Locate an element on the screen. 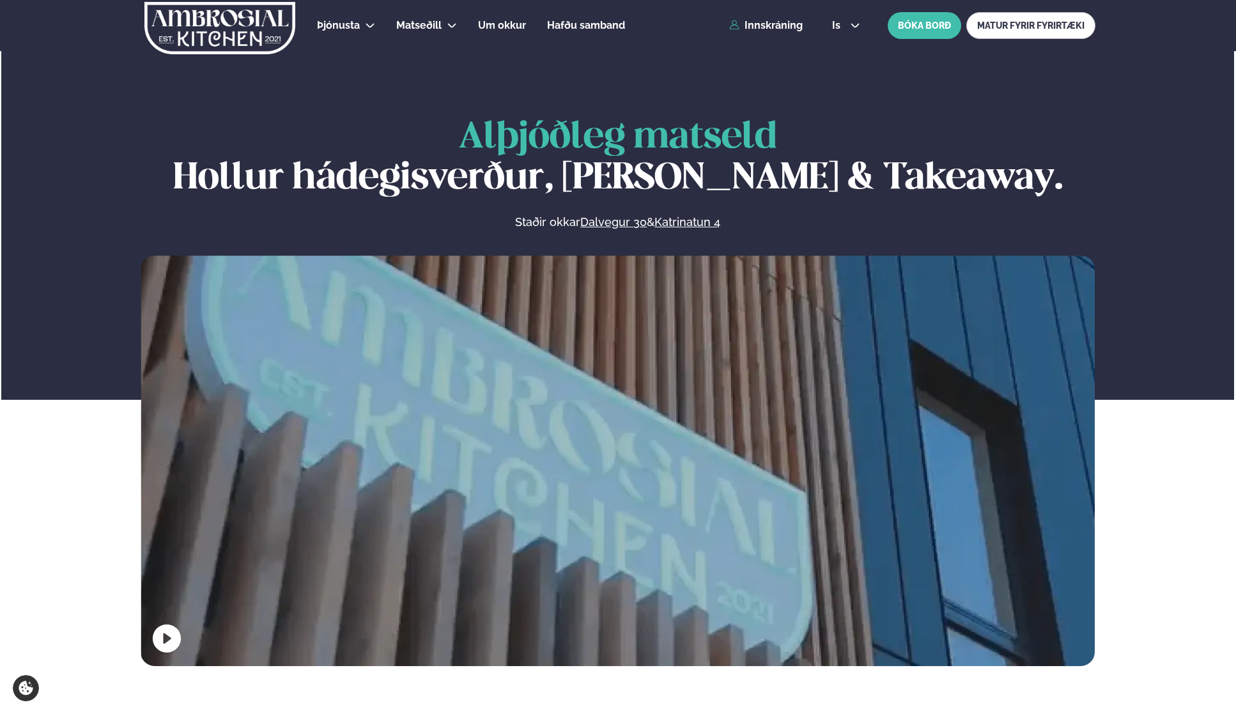 This screenshot has height=714, width=1236. a: Hafðu samband is located at coordinates (586, 26).